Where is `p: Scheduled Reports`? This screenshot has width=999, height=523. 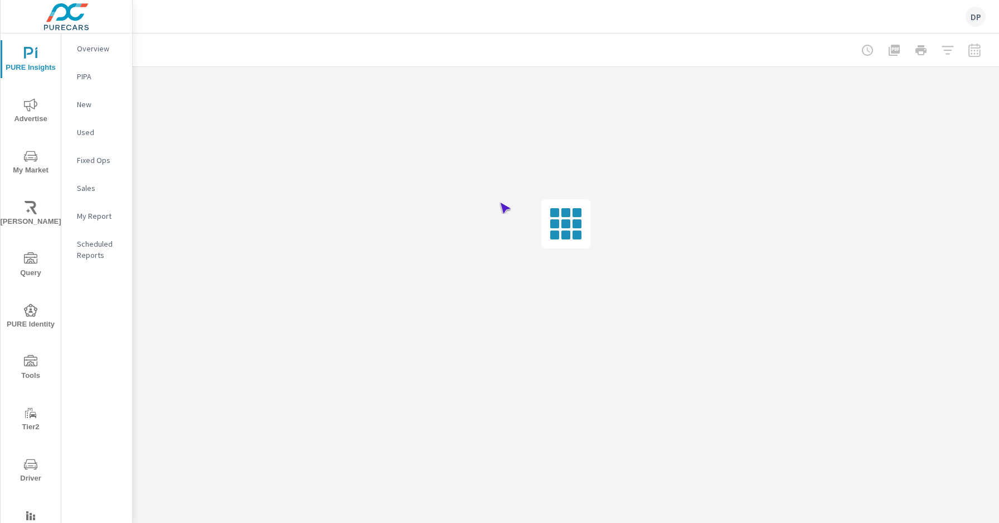
p: Scheduled Reports is located at coordinates (100, 249).